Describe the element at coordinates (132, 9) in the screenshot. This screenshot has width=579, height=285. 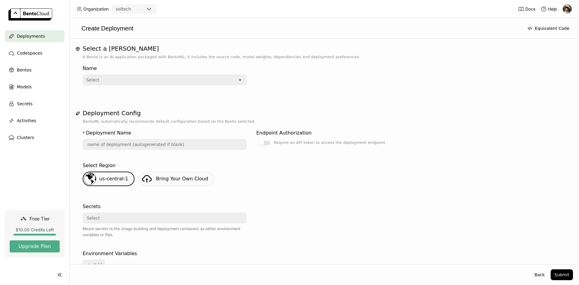
I see `input: Selected soltech.` at that location.